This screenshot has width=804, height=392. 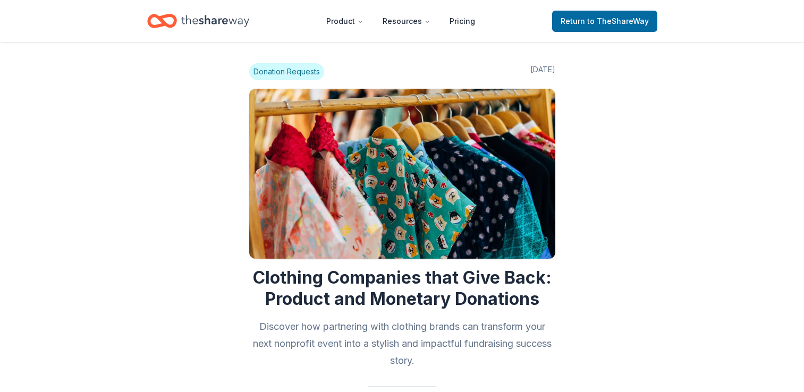 What do you see at coordinates (605, 21) in the screenshot?
I see `span: Return` at bounding box center [605, 21].